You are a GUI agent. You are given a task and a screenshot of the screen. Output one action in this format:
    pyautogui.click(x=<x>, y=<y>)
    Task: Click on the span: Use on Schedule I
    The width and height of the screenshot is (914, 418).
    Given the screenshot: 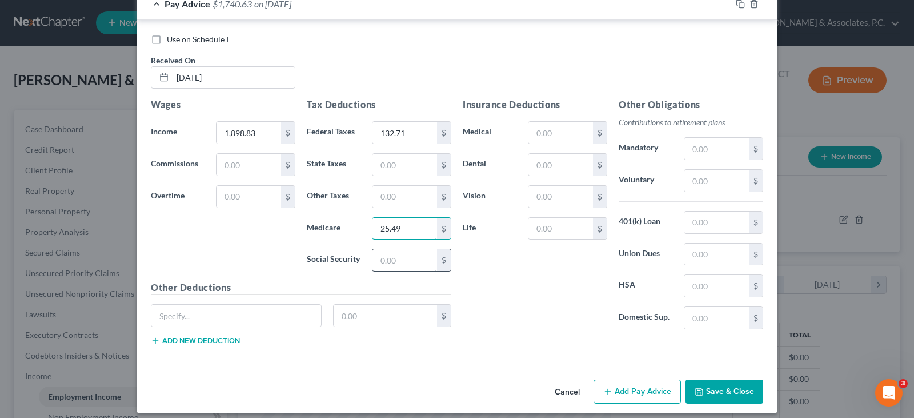 What is the action you would take?
    pyautogui.click(x=198, y=39)
    